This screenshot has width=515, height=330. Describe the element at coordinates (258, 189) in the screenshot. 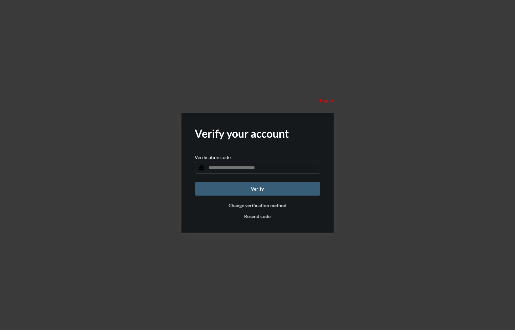

I see `button: Verify` at that location.